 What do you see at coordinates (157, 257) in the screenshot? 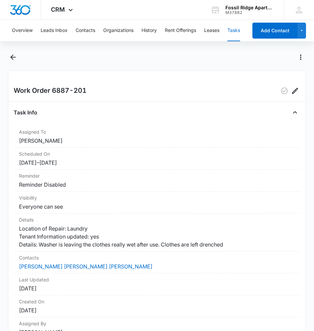
I see `dt: Contacts` at bounding box center [157, 257].